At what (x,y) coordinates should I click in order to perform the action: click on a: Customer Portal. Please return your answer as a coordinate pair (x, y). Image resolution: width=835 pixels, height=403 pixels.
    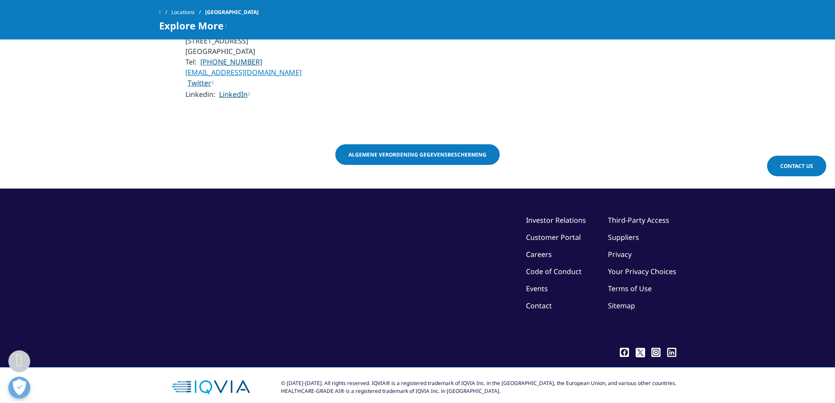
    Looking at the image, I should click on (553, 237).